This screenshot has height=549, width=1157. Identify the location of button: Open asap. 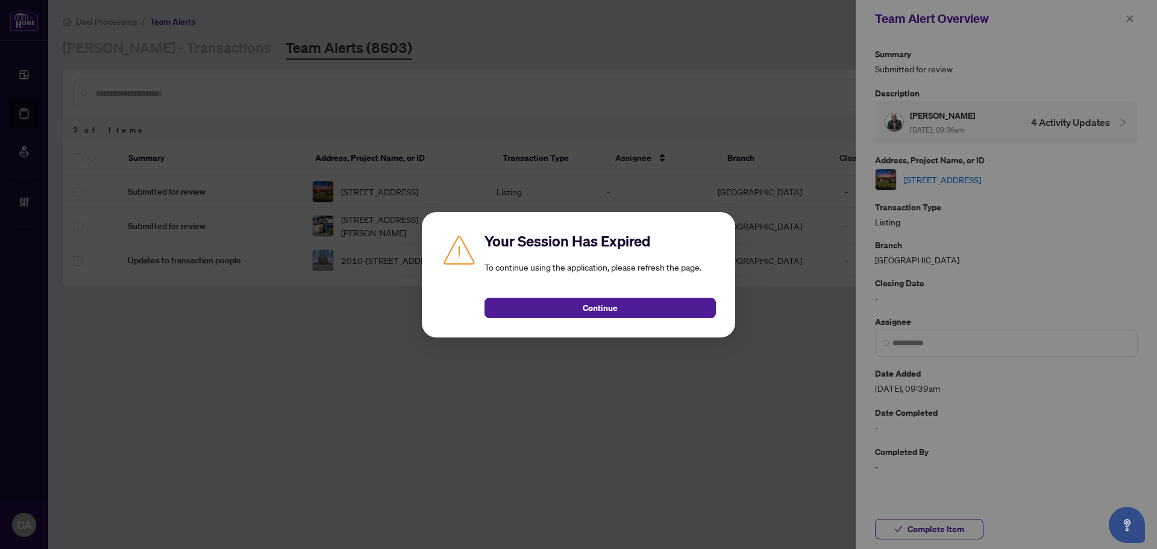
(1127, 525).